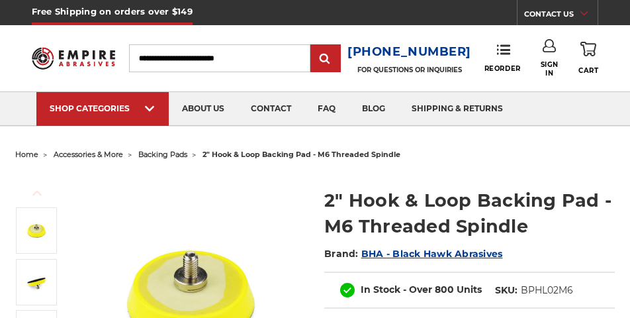  Describe the element at coordinates (301, 154) in the screenshot. I see `span: 2" hook & loop backing pad - m6 threaded spindle` at that location.